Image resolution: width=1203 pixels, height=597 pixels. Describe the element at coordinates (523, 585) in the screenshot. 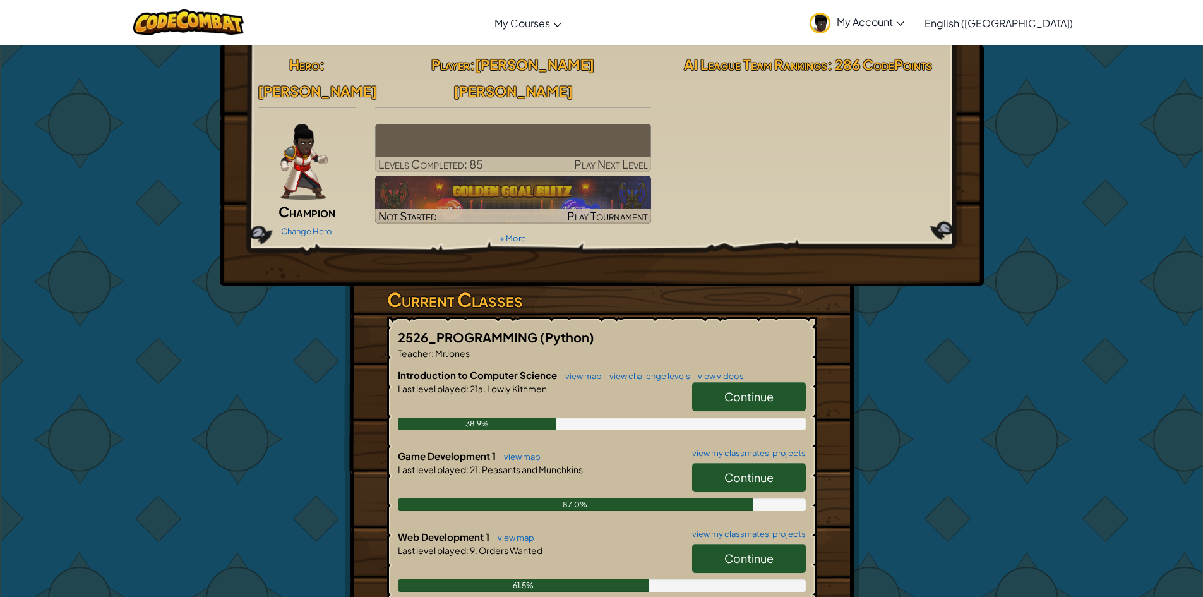

I see `div: 61.5%` at that location.